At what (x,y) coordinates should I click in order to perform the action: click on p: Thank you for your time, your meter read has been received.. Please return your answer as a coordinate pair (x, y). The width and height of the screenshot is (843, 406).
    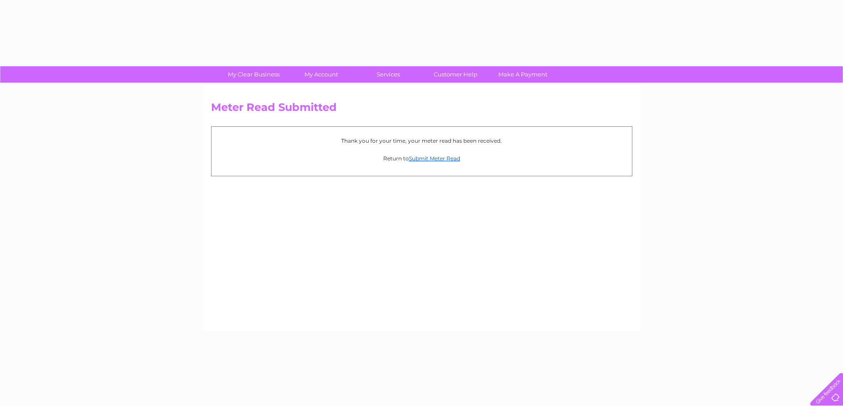
    Looking at the image, I should click on (422, 141).